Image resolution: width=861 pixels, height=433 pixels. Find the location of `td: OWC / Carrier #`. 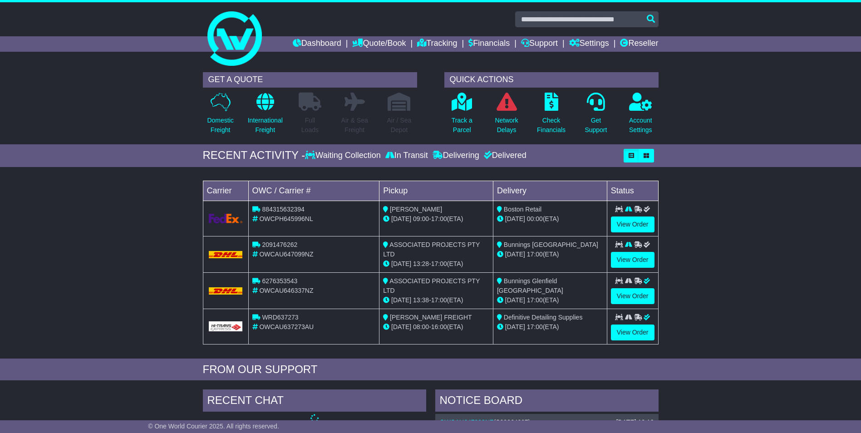

td: OWC / Carrier # is located at coordinates (314, 191).